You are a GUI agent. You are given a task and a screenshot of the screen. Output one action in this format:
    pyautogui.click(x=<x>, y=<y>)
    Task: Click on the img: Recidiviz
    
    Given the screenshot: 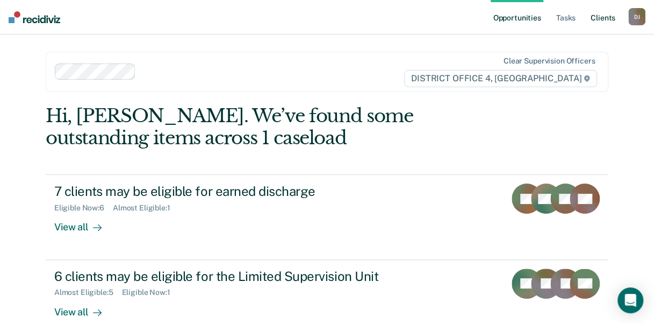 What is the action you would take?
    pyautogui.click(x=34, y=17)
    